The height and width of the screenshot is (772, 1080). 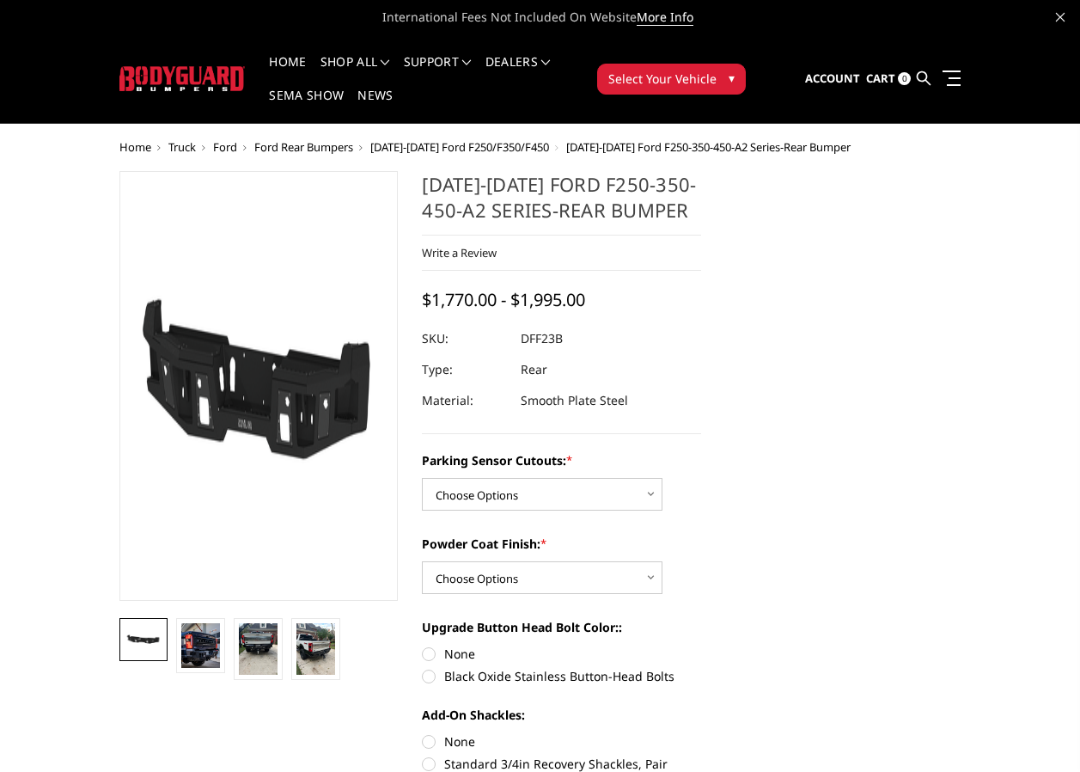 What do you see at coordinates (665, 17) in the screenshot?
I see `a: More Info` at bounding box center [665, 17].